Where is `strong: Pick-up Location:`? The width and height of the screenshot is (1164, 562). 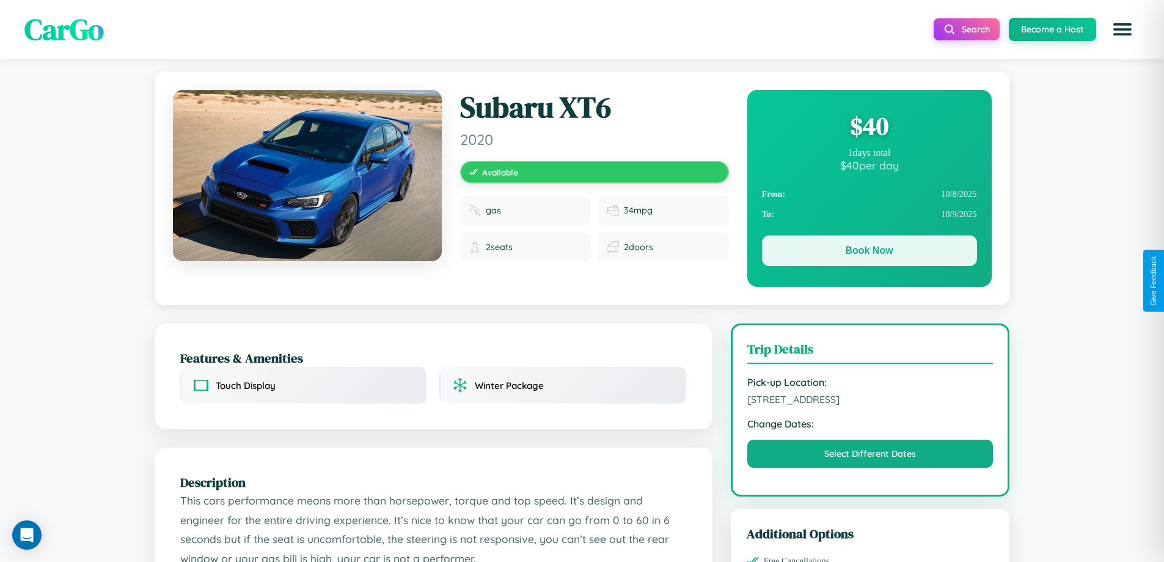 strong: Pick-up Location: is located at coordinates (870, 382).